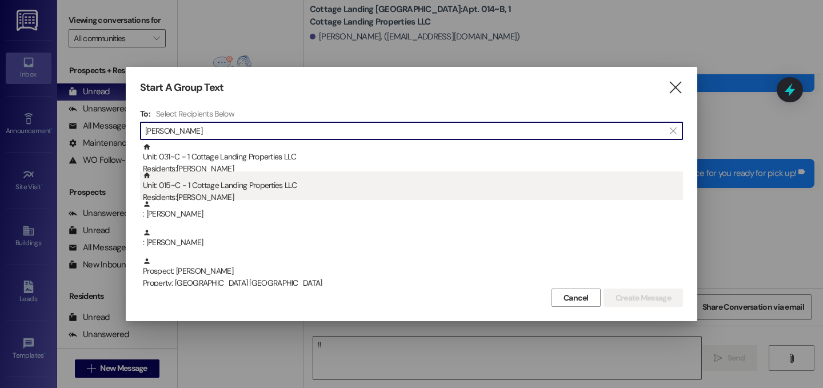 This screenshot has width=823, height=388. What do you see at coordinates (412, 159) in the screenshot?
I see `div: Unit: 031~C - 1 Cottage Landing Properties LLC` at bounding box center [412, 159].